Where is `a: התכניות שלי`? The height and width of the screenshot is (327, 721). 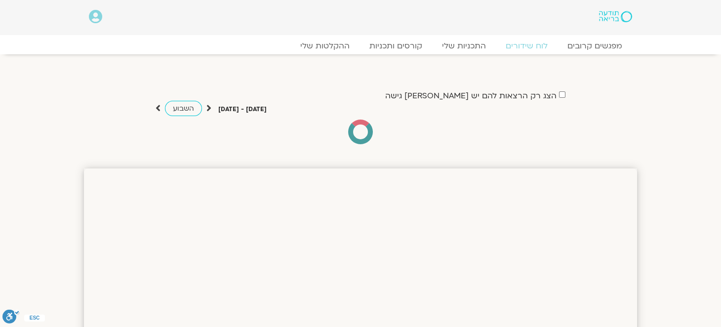
a: התכניות שלי is located at coordinates (464, 46).